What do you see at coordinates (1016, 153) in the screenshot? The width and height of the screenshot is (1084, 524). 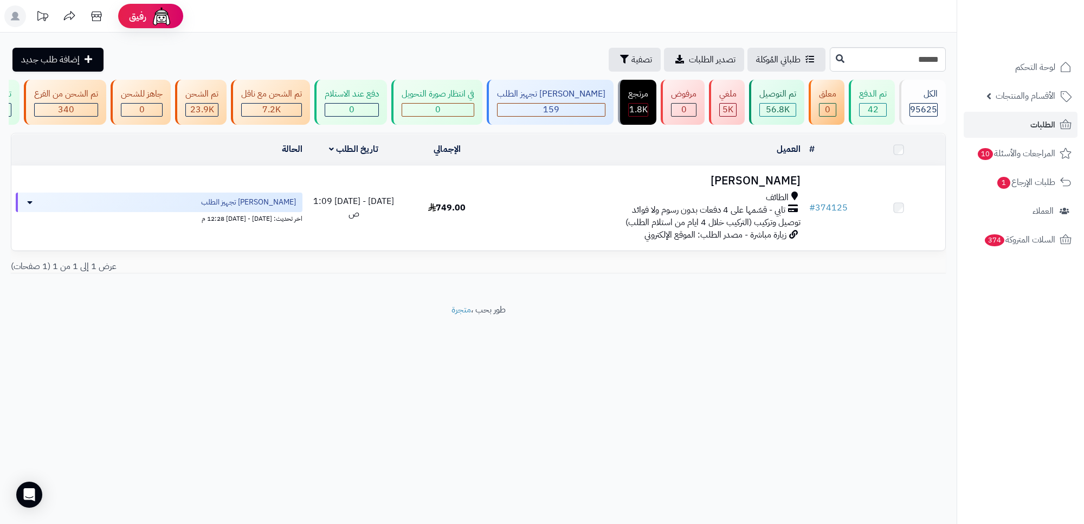 I see `span: المراجعات والأسئلة` at bounding box center [1016, 153].